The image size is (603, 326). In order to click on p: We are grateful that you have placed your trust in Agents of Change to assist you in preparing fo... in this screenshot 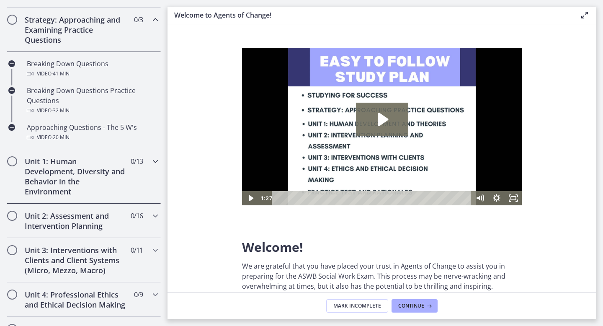, I will do `click(382, 276)`.